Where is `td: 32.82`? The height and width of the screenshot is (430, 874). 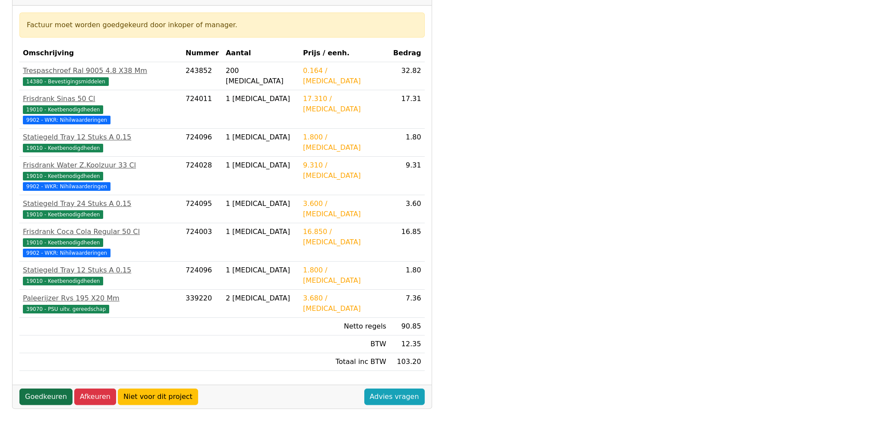
td: 32.82 is located at coordinates (407, 76).